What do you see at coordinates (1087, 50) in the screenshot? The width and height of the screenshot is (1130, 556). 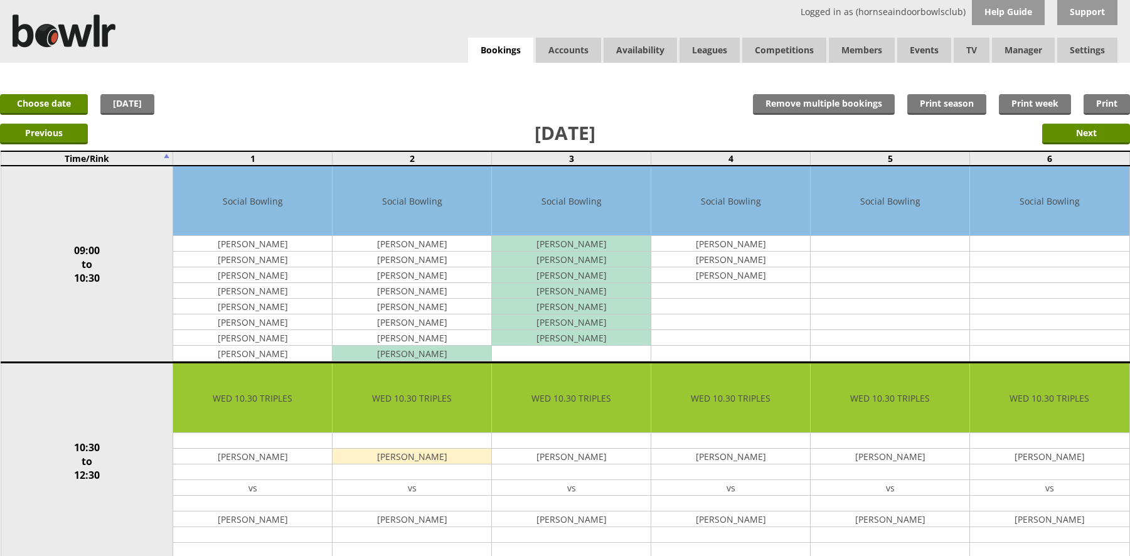 I see `span: Settings` at bounding box center [1087, 50].